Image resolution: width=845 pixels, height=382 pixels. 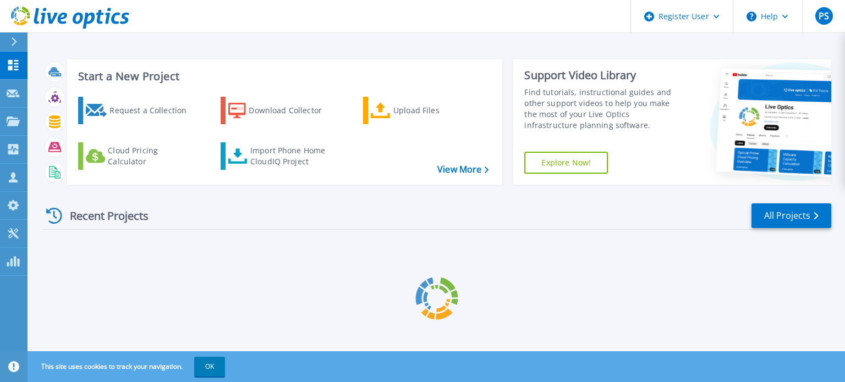 What do you see at coordinates (154, 111) in the screenshot?
I see `div: Request a Collection` at bounding box center [154, 111].